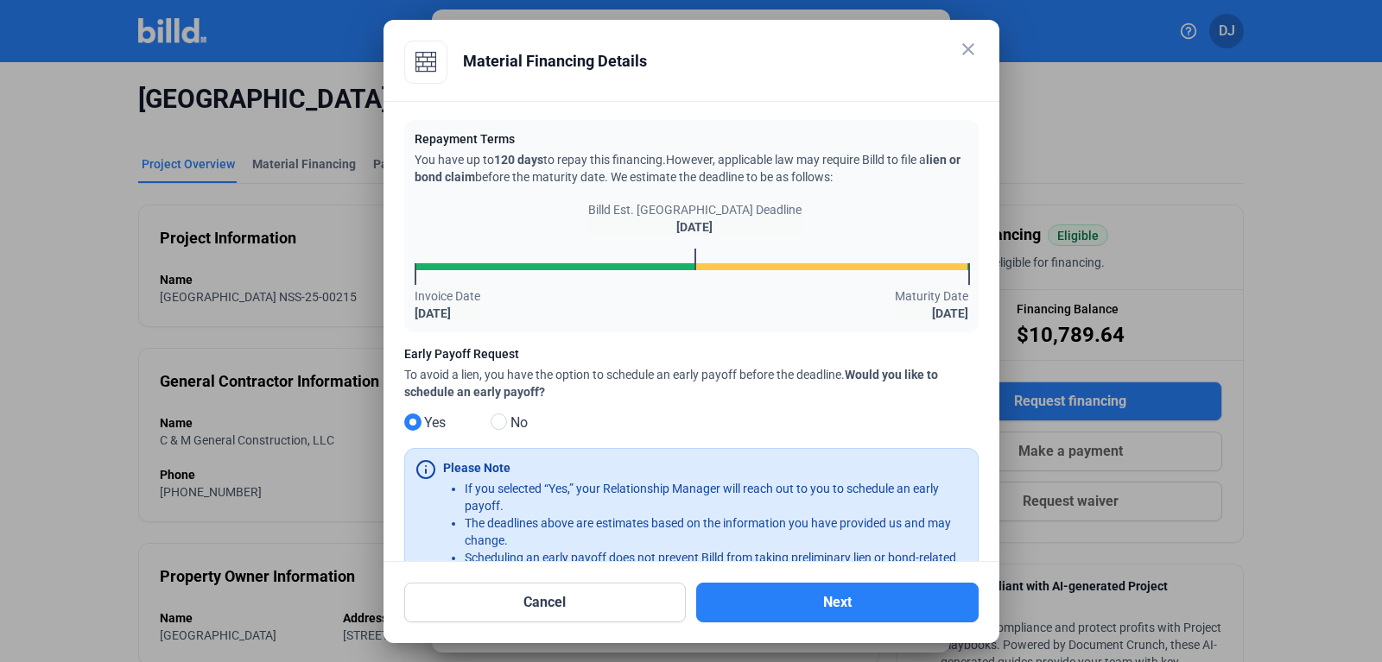  What do you see at coordinates (931, 296) in the screenshot?
I see `span: Maturity Date` at bounding box center [931, 296].